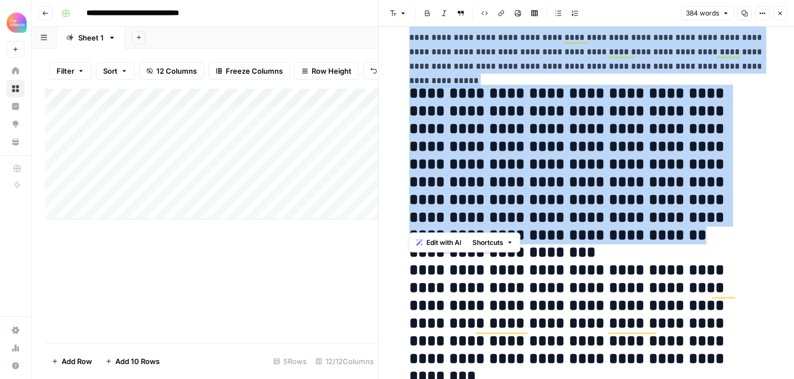 This screenshot has height=379, width=794. What do you see at coordinates (76, 361) in the screenshot?
I see `span: Add Row` at bounding box center [76, 361].